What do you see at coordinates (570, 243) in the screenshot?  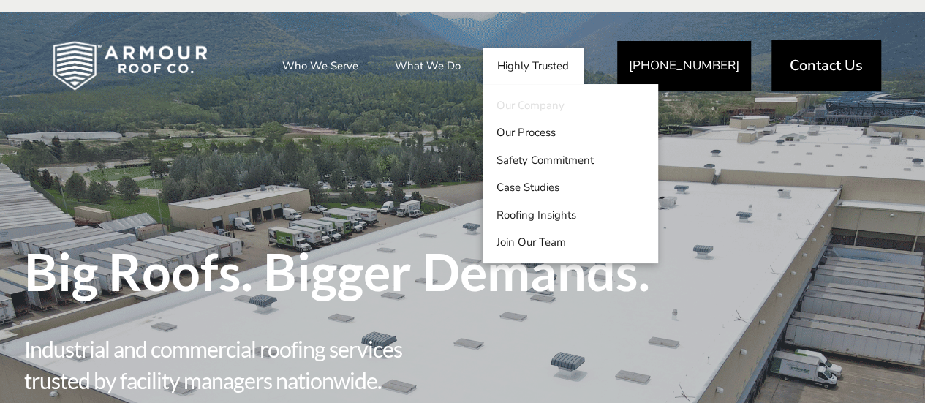 I see `a: Join Our Team` at bounding box center [570, 243].